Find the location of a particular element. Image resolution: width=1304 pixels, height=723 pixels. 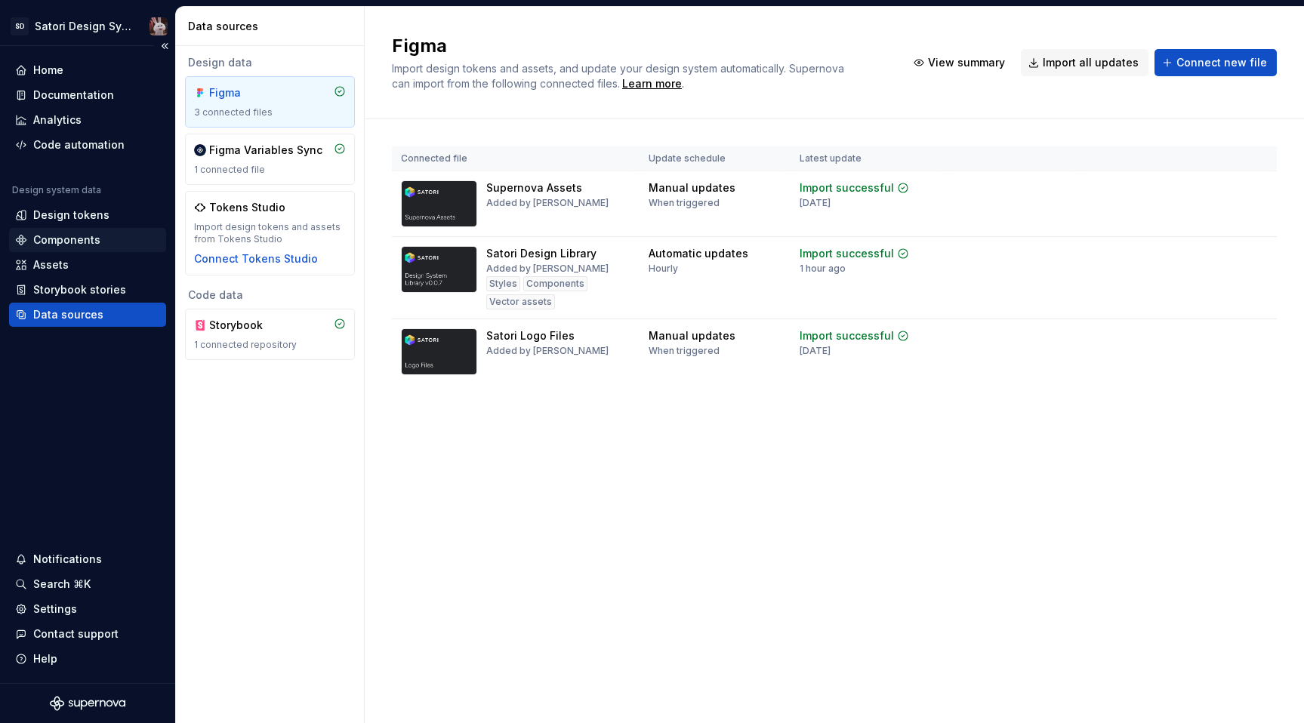

button: Search ⌘K is located at coordinates (88, 584).